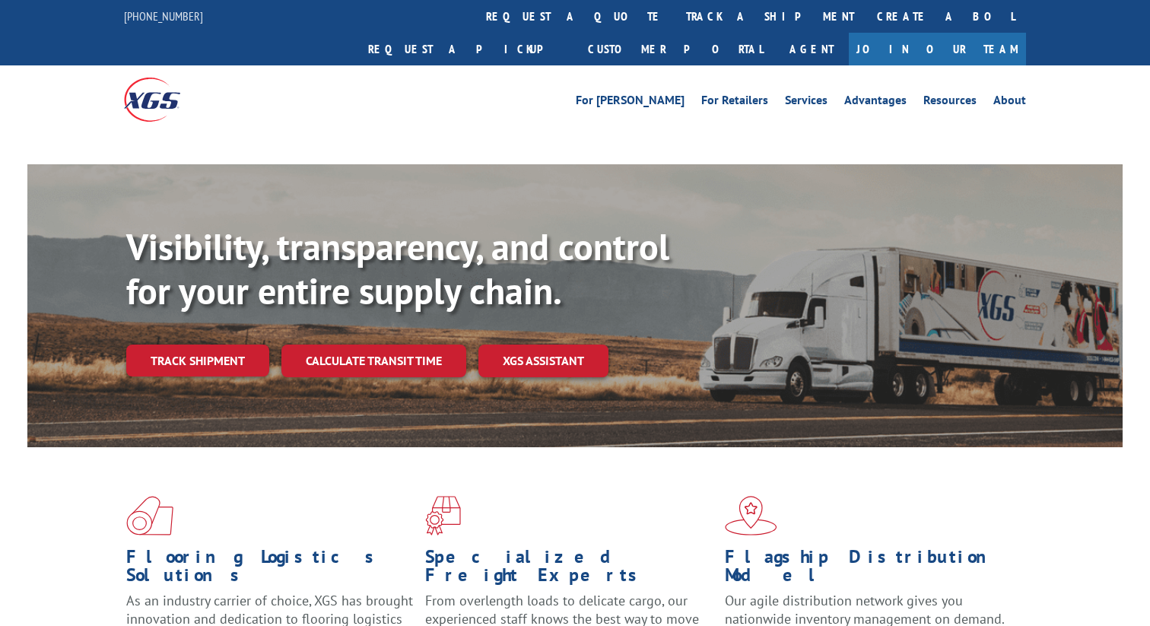 Image resolution: width=1150 pixels, height=626 pixels. I want to click on a: Services, so click(806, 103).